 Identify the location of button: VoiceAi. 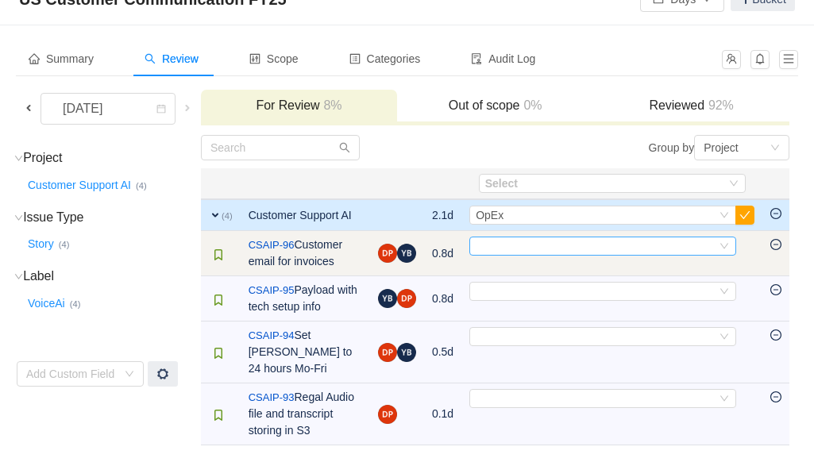
(47, 303).